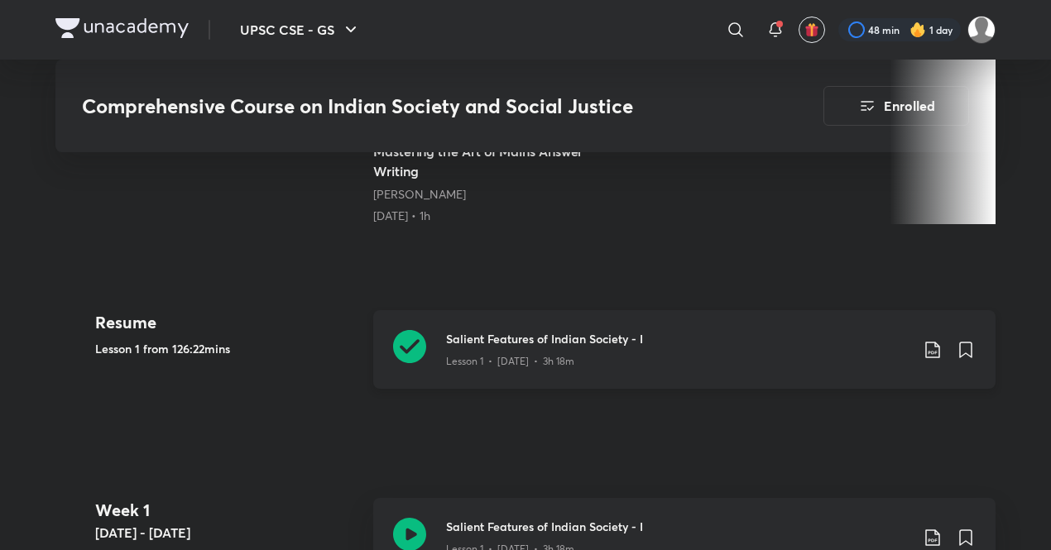 Image resolution: width=1051 pixels, height=550 pixels. Describe the element at coordinates (812, 30) in the screenshot. I see `button: avatar` at that location.